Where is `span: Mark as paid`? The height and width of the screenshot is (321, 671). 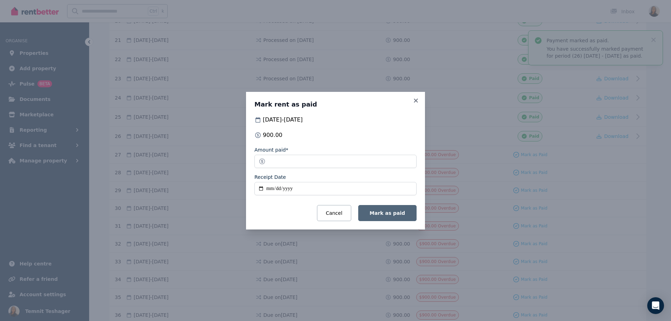 span: Mark as paid is located at coordinates (387, 213).